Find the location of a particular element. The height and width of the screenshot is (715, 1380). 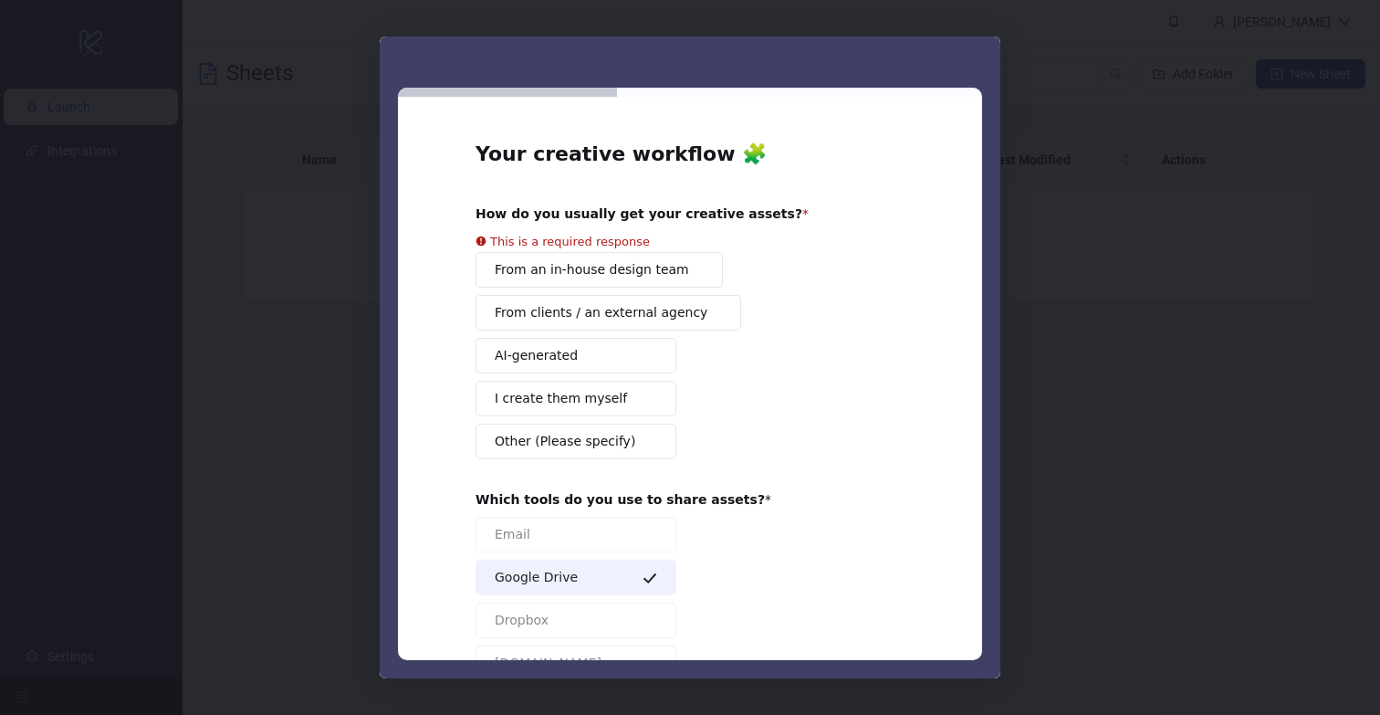

button: From an in-house design team is located at coordinates (599, 269).